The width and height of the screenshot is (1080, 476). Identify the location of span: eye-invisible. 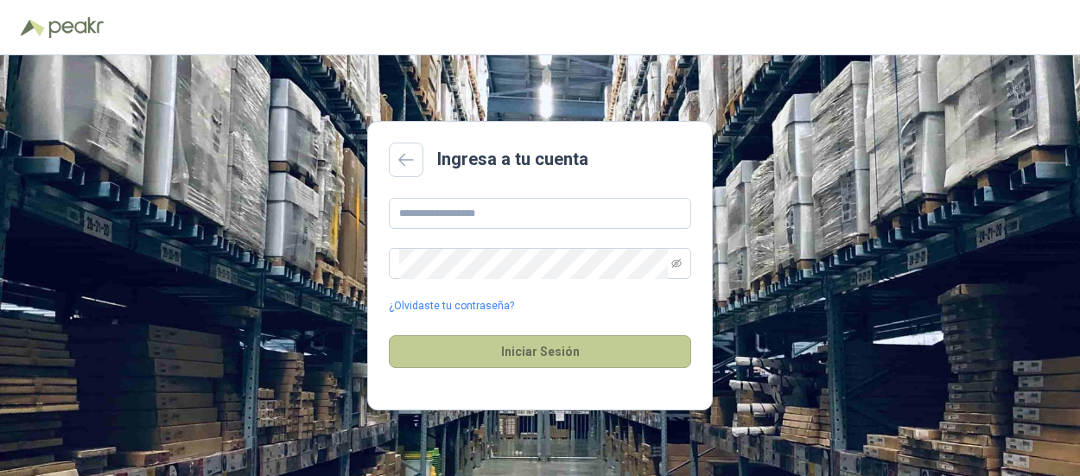
(677, 264).